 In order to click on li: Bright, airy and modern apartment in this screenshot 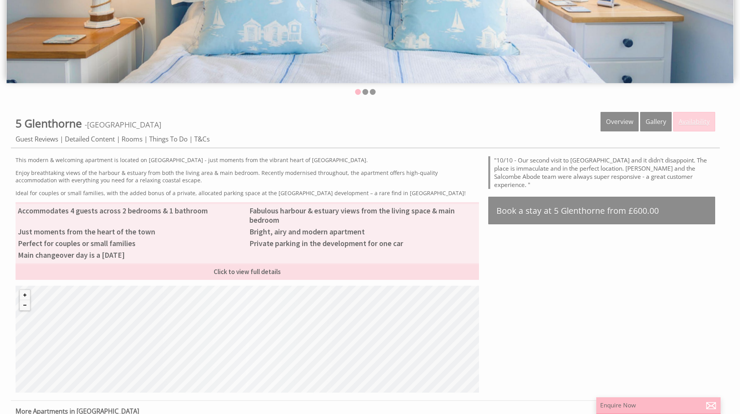, I will do `click(363, 231)`.